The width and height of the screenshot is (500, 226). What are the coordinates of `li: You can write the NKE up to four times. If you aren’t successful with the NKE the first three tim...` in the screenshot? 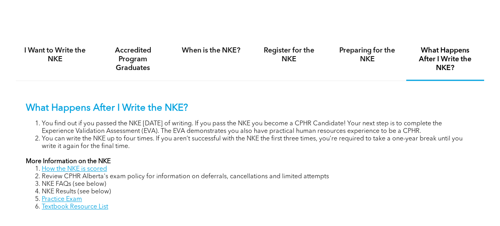 It's located at (258, 143).